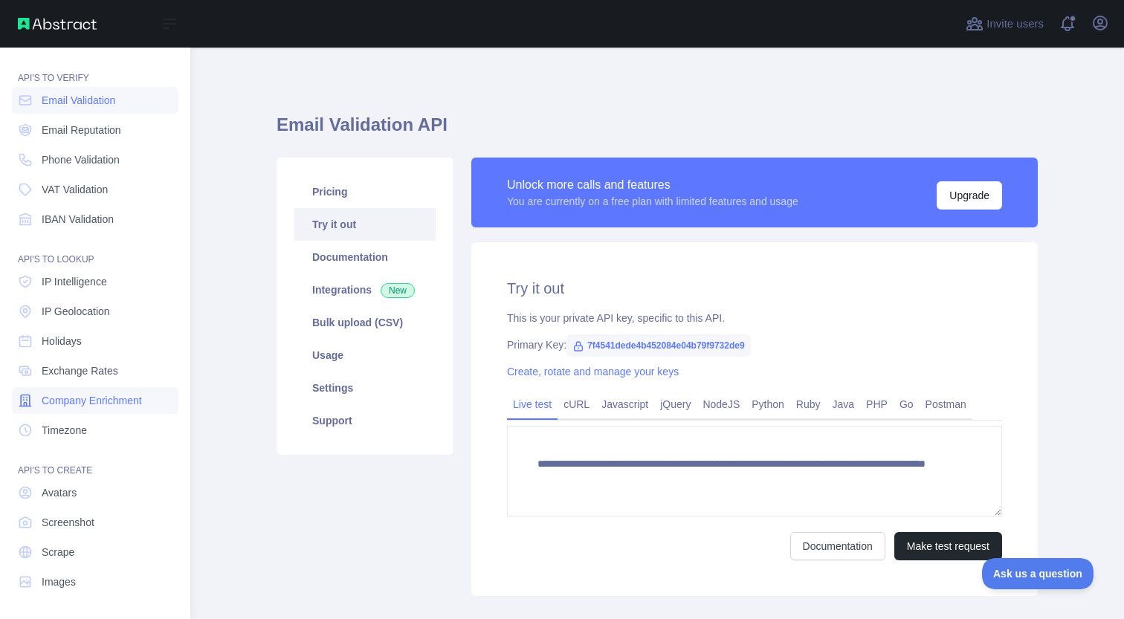 The width and height of the screenshot is (1124, 619). Describe the element at coordinates (74, 282) in the screenshot. I see `span: IP Intelligence` at that location.